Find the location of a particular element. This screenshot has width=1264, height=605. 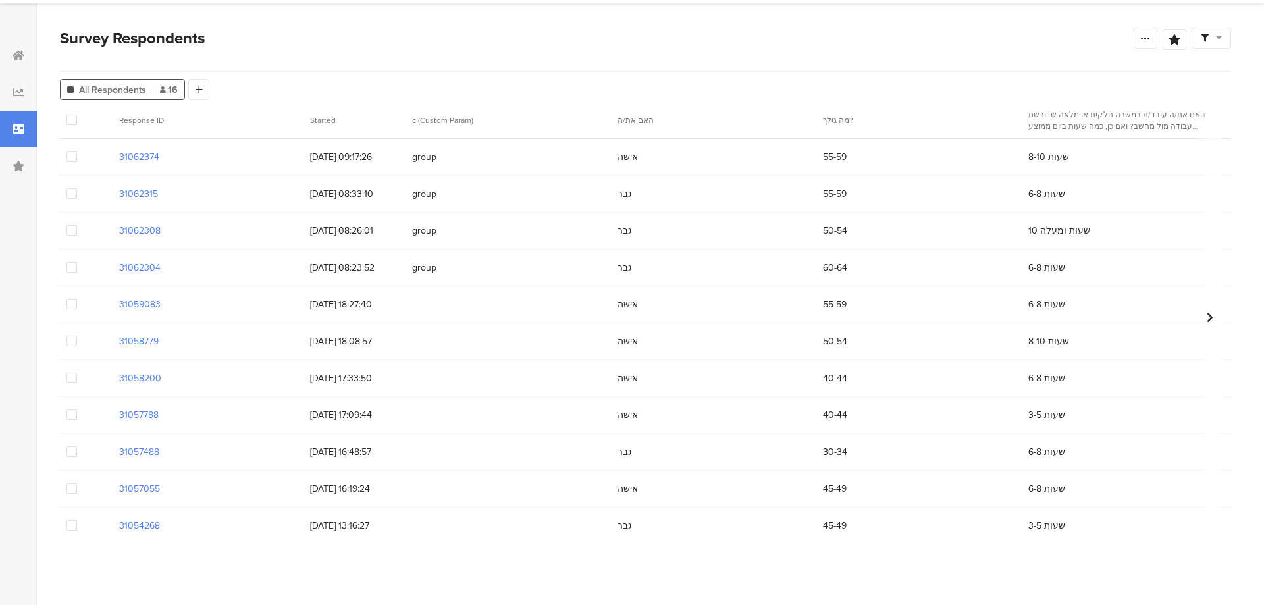

section: 31062315 is located at coordinates (138, 194).